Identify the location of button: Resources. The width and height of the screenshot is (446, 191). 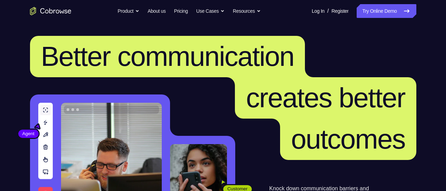
(246, 11).